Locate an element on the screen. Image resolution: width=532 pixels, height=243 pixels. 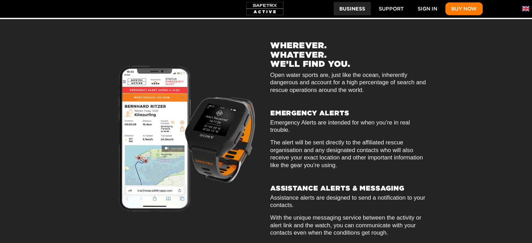
span: Sign In is located at coordinates (427, 9).